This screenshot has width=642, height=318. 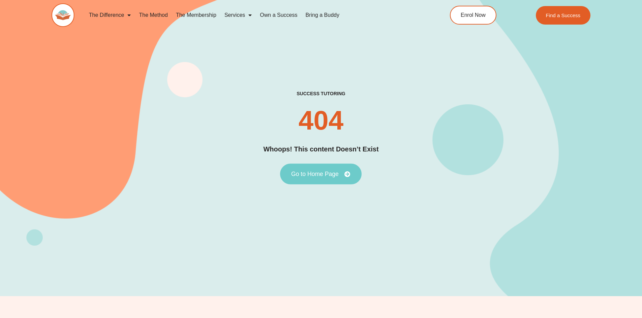 I want to click on a: The Method, so click(x=153, y=15).